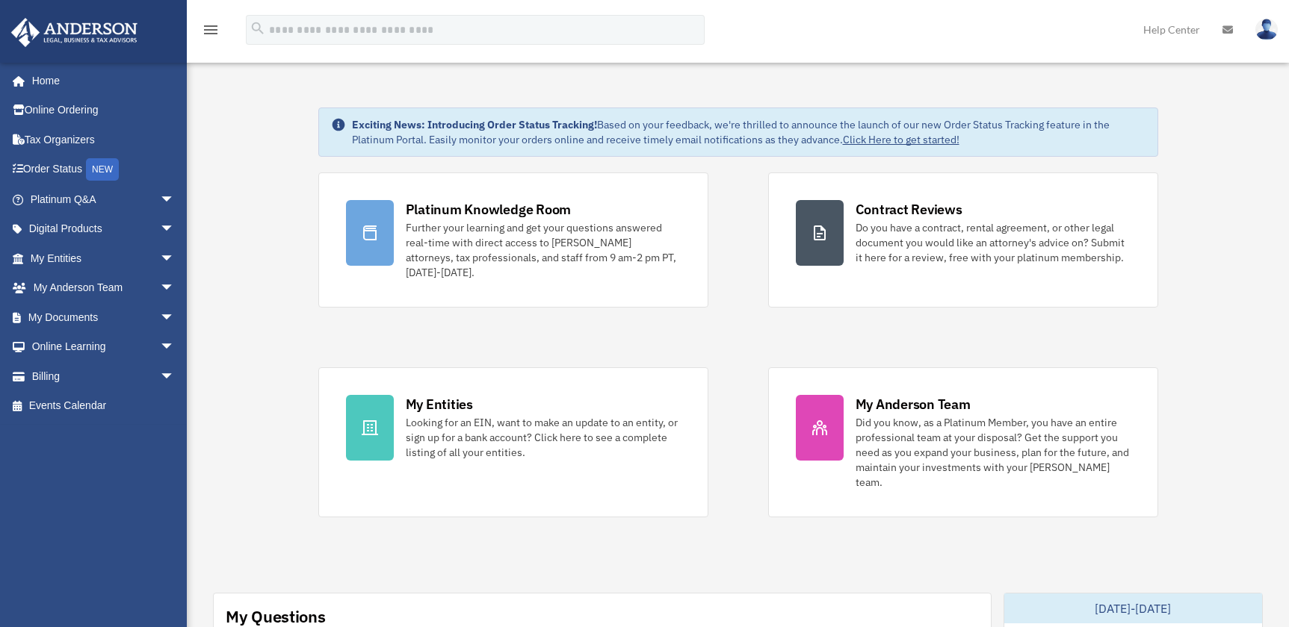 This screenshot has height=627, width=1289. I want to click on div: Did you know, as a Platinum Member, you have an entire professional team at your disposal? Get th..., so click(993, 453).